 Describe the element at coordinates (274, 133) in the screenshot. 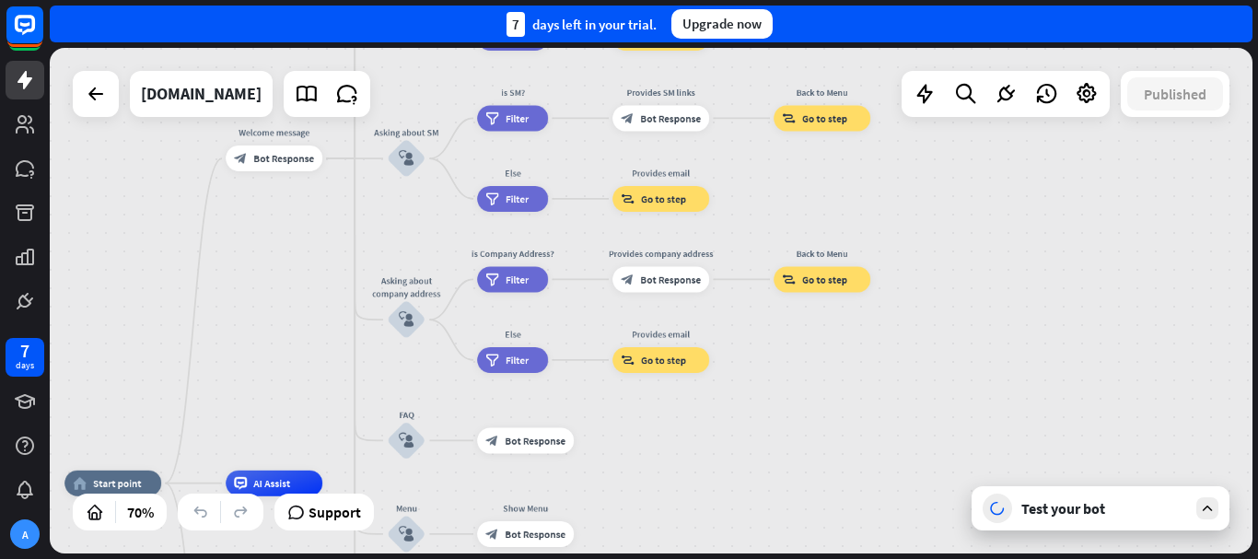

I see `div: Welcome message` at that location.